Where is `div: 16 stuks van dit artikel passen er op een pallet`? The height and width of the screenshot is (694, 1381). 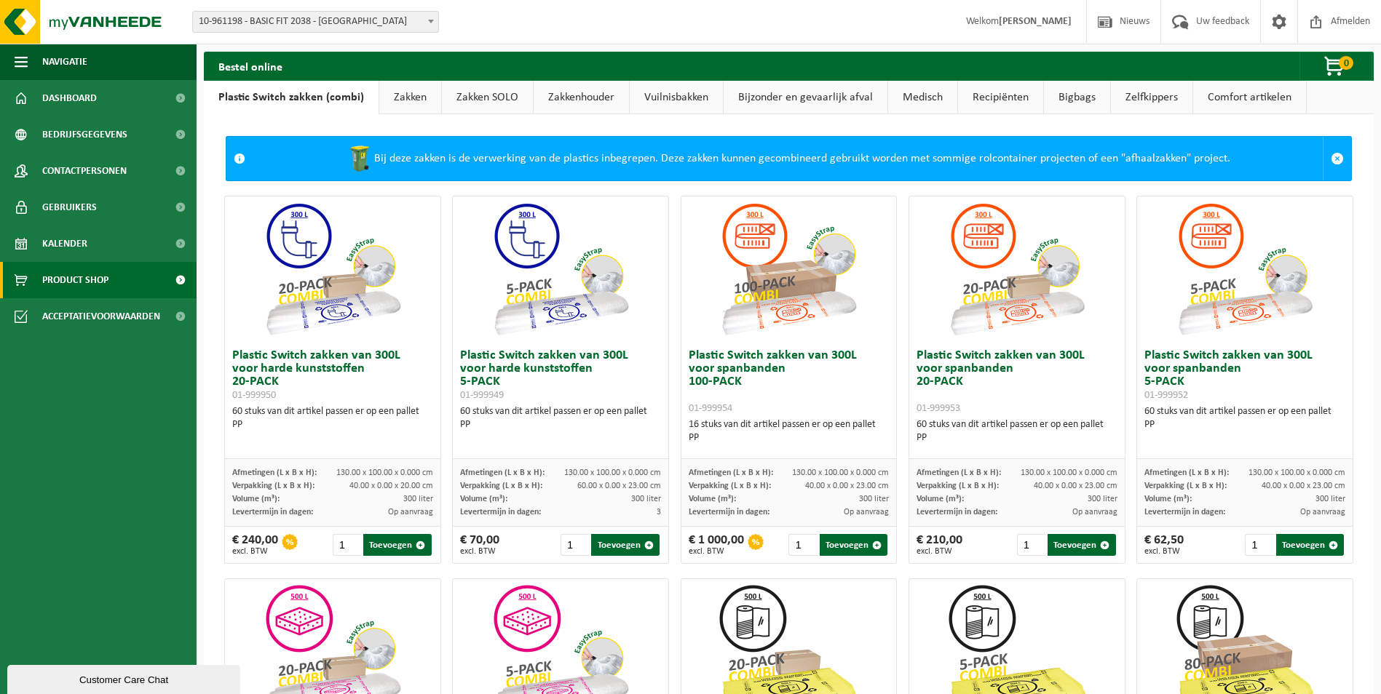 div: 16 stuks van dit artikel passen er op een pallet is located at coordinates (789, 432).